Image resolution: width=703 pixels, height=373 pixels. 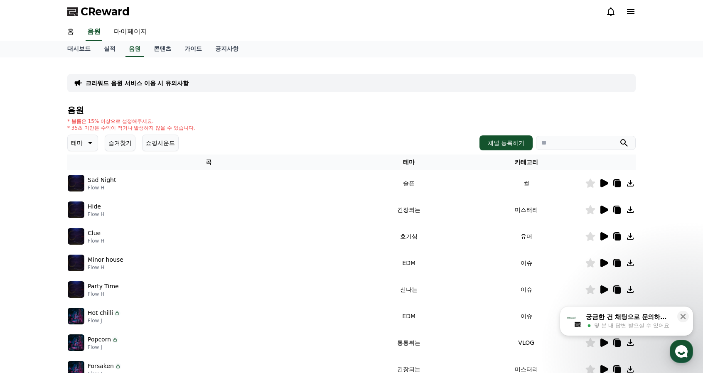 What do you see at coordinates (77, 143) in the screenshot?
I see `p: 테마` at bounding box center [77, 143].